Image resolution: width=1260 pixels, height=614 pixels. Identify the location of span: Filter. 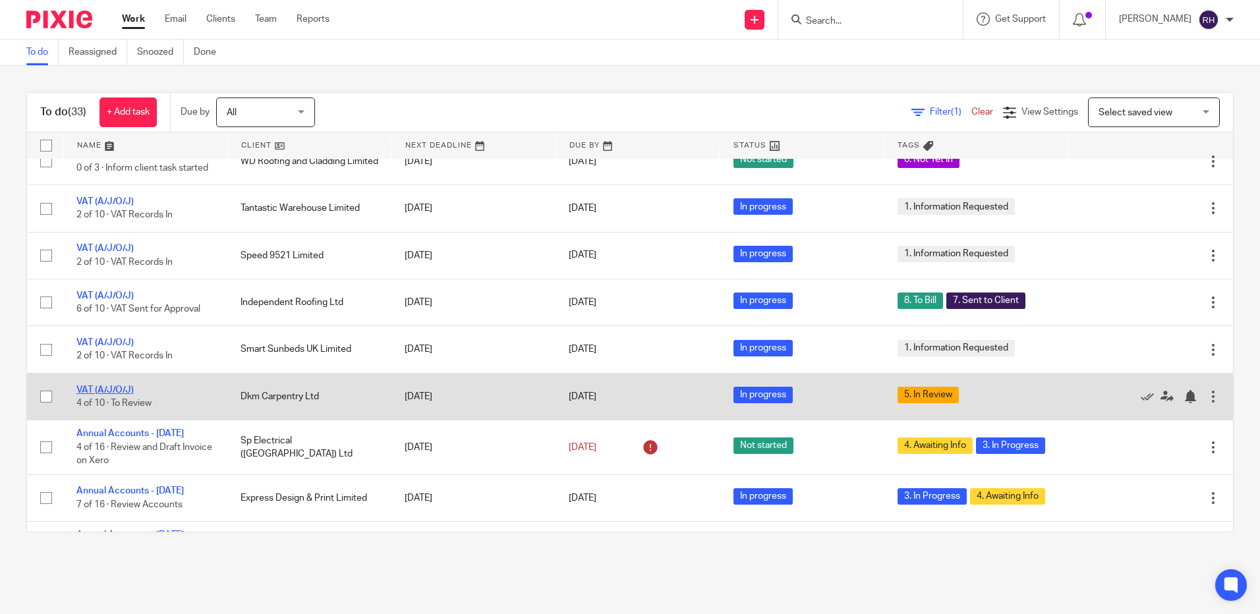
(950, 112).